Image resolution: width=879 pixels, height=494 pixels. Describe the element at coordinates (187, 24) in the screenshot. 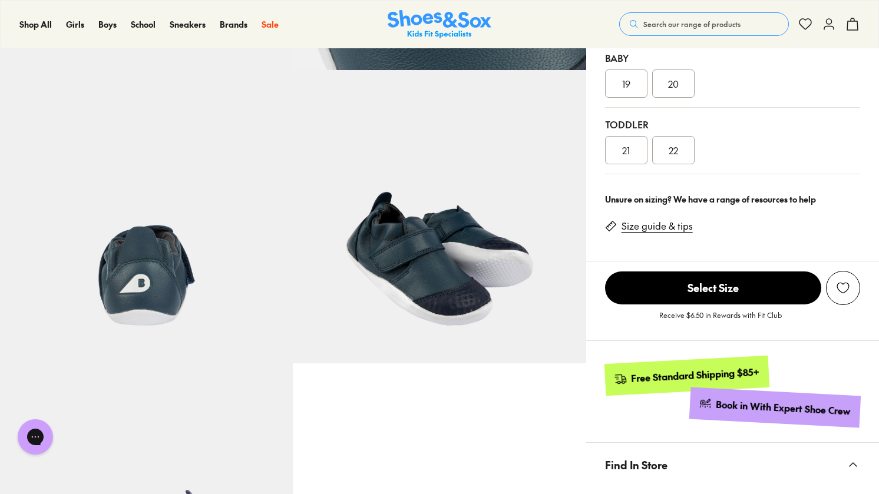

I see `a: Sneakers` at that location.